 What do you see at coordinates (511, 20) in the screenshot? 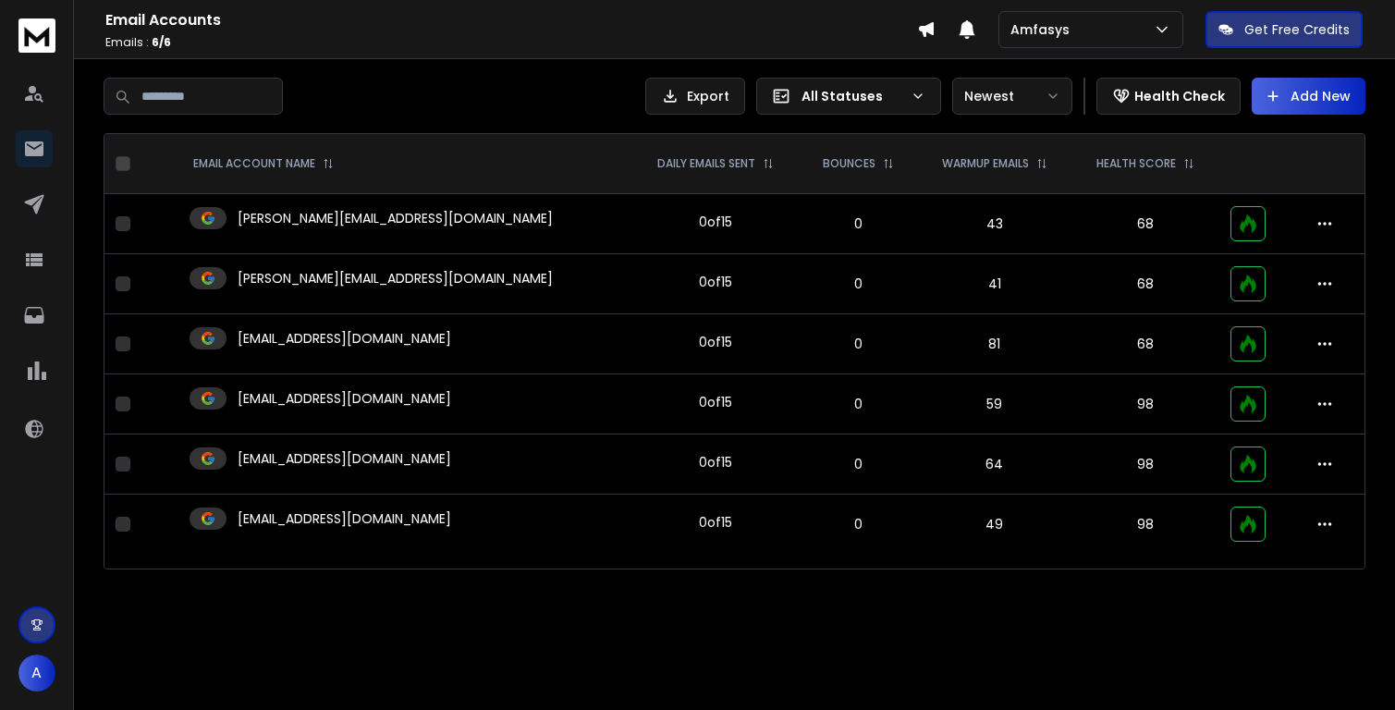
I see `h1: Email Accounts` at bounding box center [511, 20].